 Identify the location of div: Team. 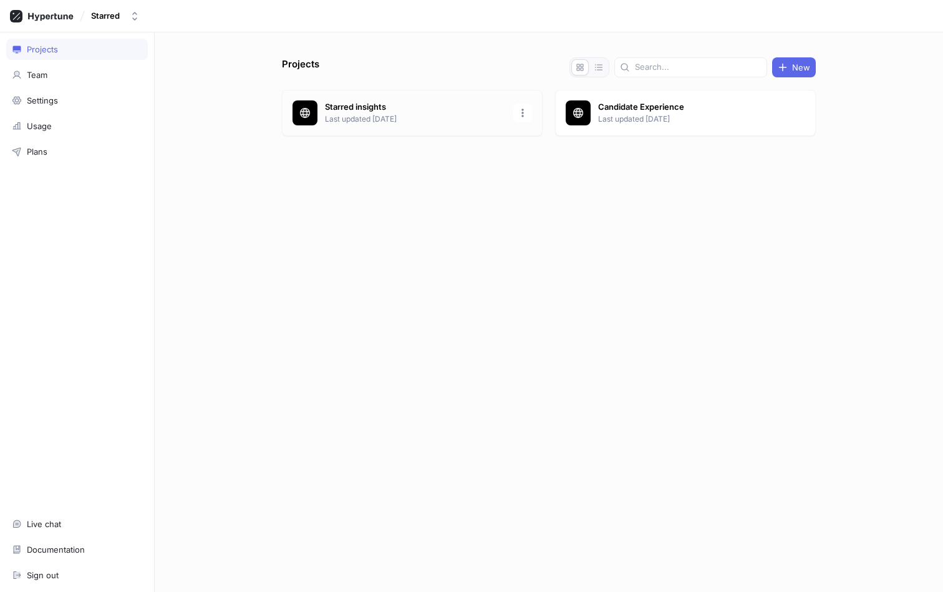
(37, 75).